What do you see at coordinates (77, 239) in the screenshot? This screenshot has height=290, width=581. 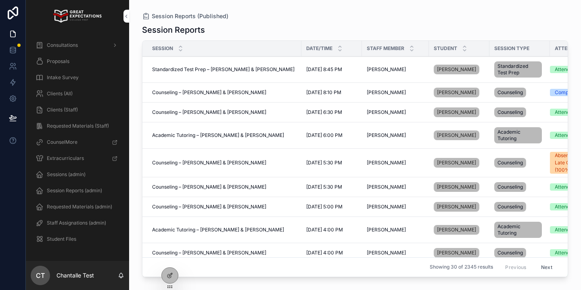 I see `a: Student Files` at bounding box center [77, 239].